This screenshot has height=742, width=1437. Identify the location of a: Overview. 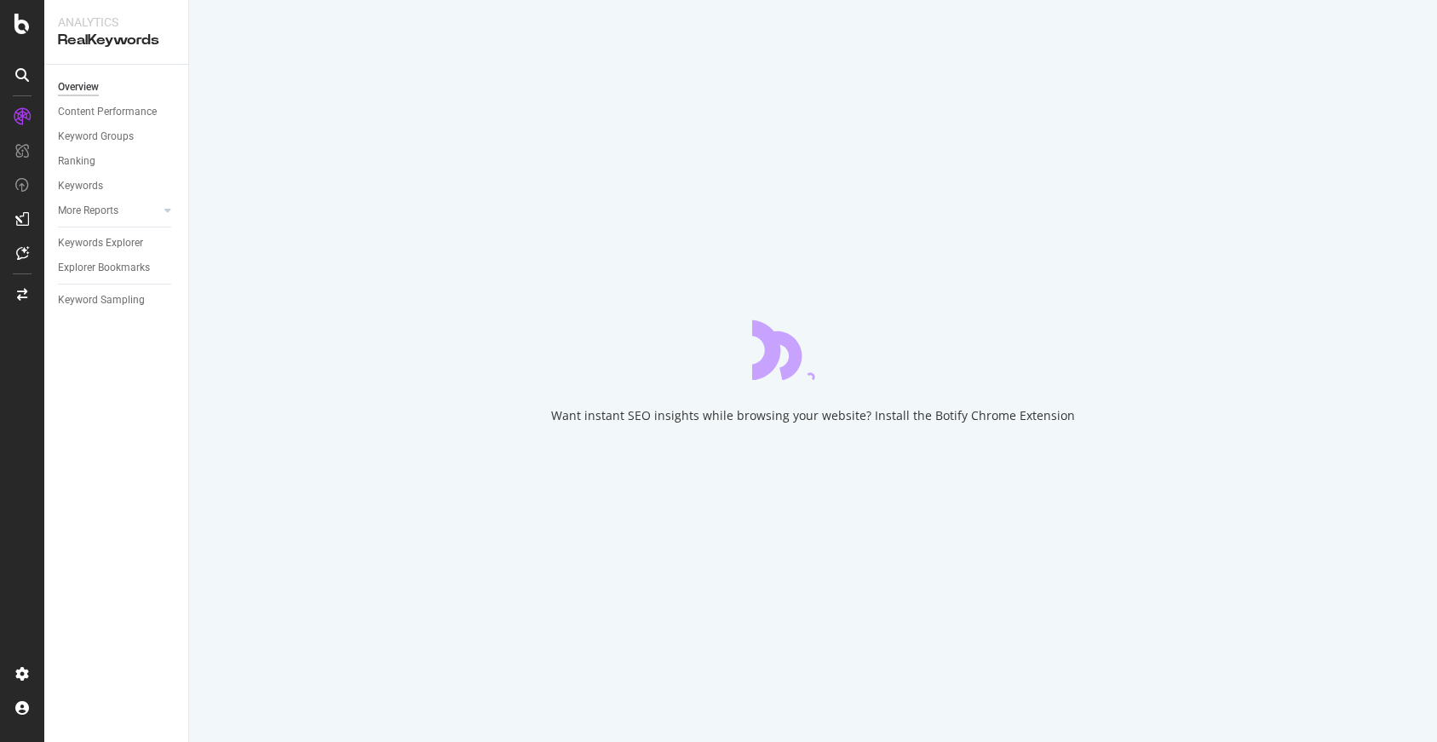
(117, 87).